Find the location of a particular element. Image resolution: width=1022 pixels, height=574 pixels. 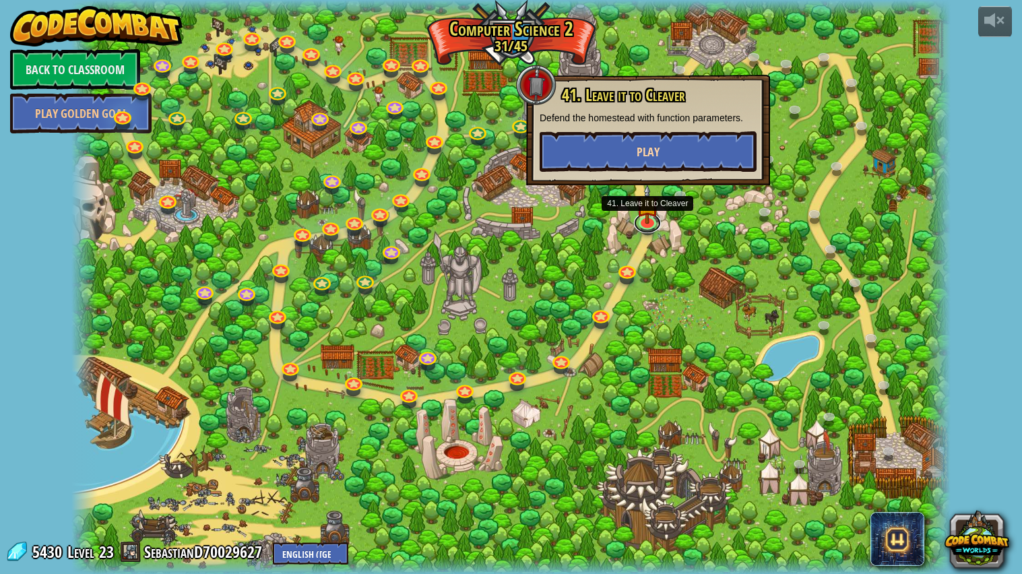

span: Level is located at coordinates (81, 552).